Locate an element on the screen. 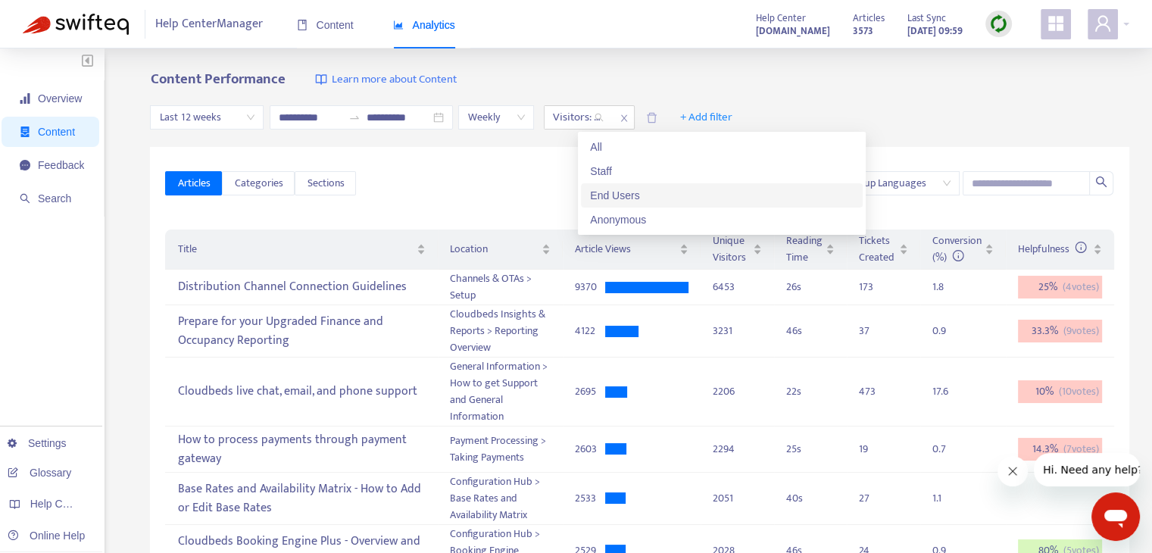 Image resolution: width=1152 pixels, height=553 pixels. div: How to process payments through payment gateway is located at coordinates (301, 449).